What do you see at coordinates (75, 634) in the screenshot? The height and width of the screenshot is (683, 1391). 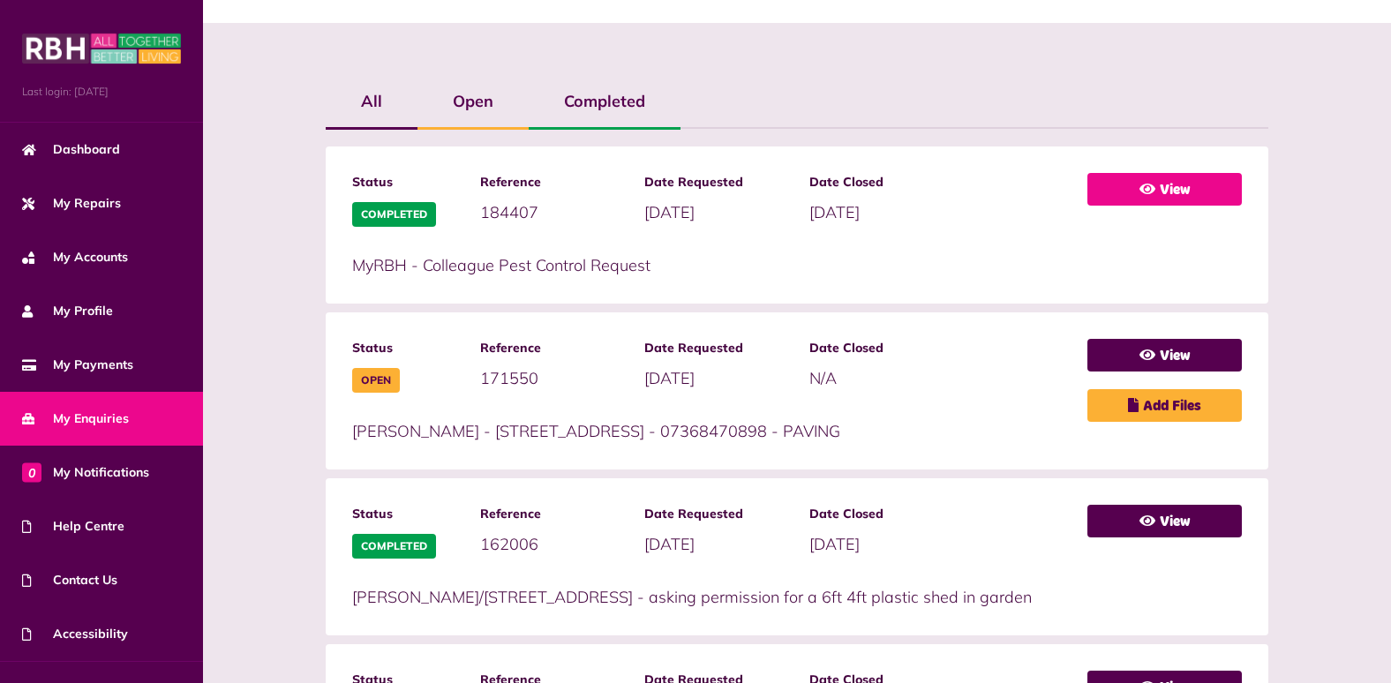 I see `span: Accessibility` at bounding box center [75, 634].